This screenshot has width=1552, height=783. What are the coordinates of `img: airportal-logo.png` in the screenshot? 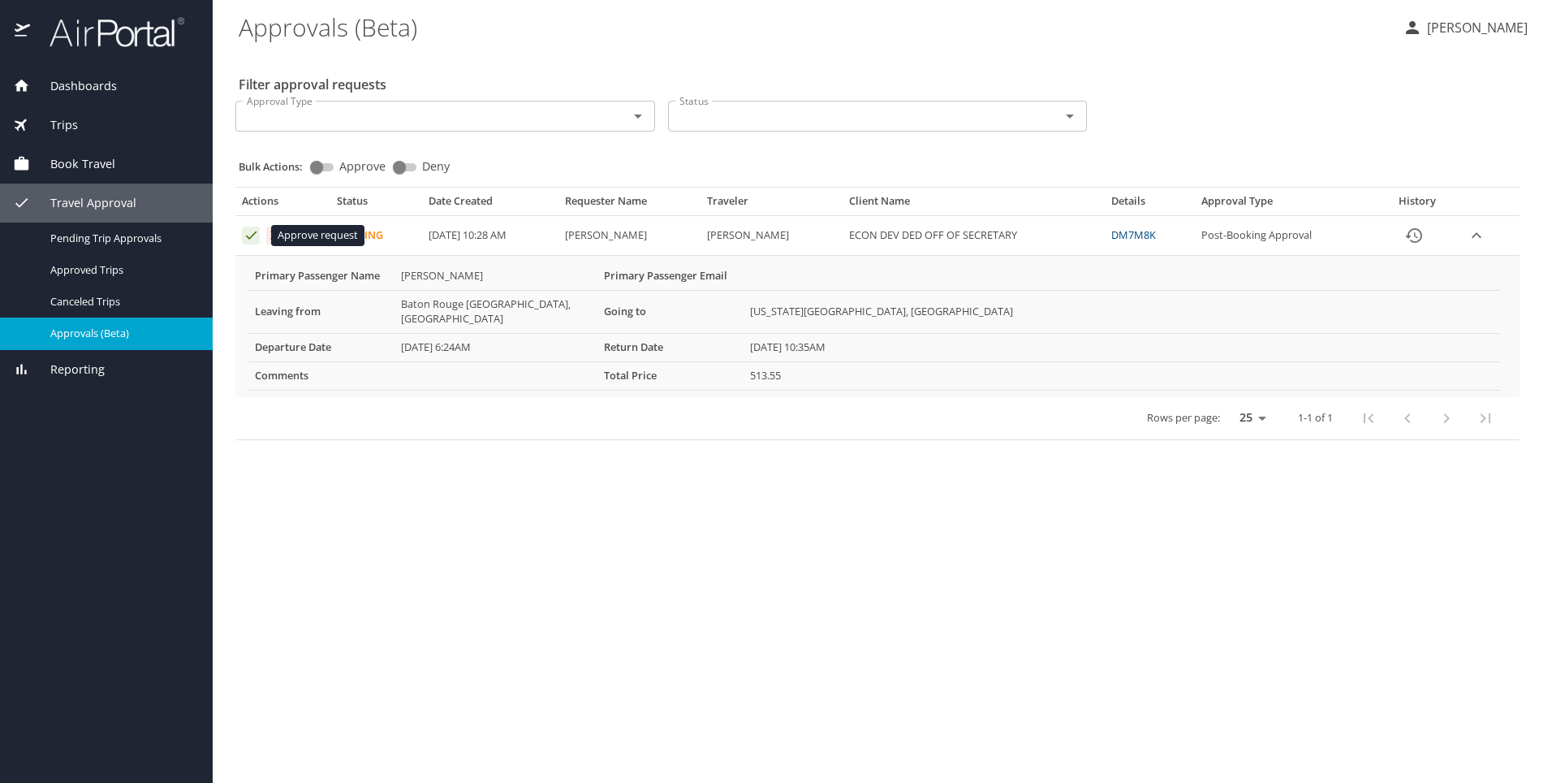 It's located at (108, 32).